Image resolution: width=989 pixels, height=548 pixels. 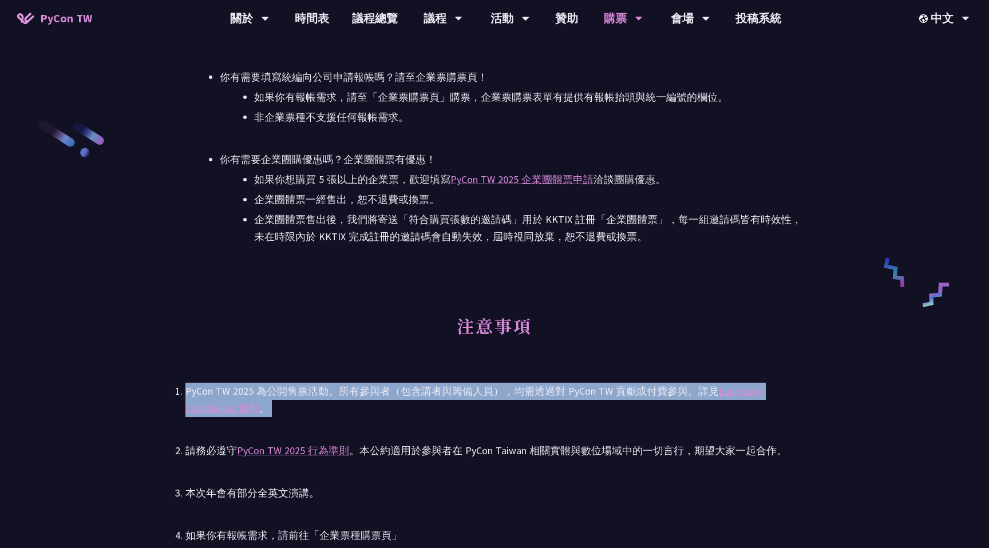 What do you see at coordinates (522, 179) in the screenshot?
I see `a: PyCon TW 2025 企業團體票申請` at bounding box center [522, 179].